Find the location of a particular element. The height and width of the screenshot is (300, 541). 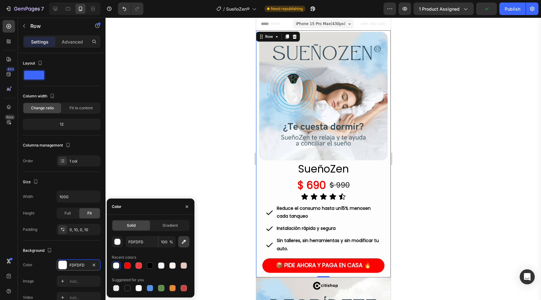

p: Reduce el consumo hasta un en cada tanqueo is located at coordinates (72, 195).